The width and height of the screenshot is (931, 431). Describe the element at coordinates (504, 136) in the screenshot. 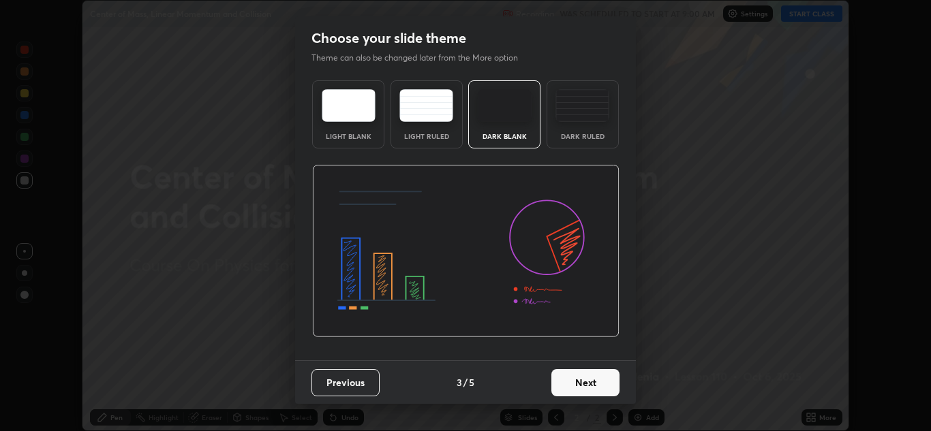

I see `div: Dark Blank` at that location.